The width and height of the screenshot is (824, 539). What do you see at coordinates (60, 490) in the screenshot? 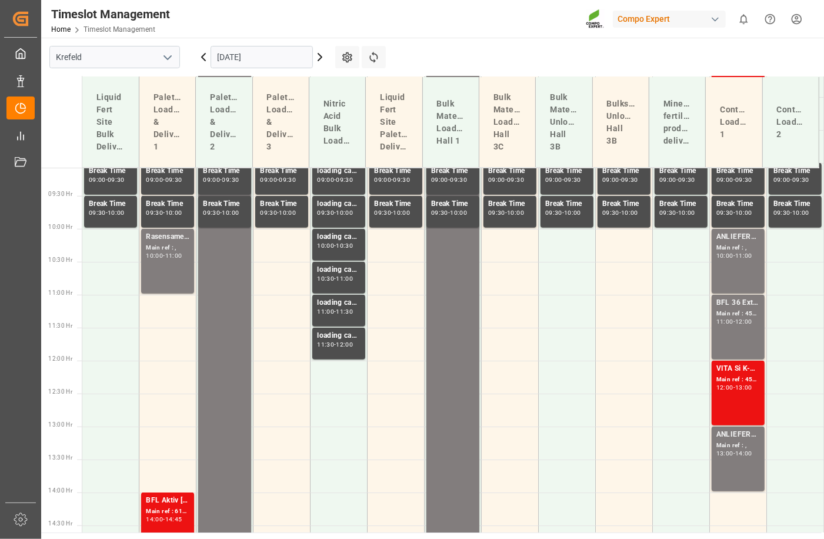
I see `span: 14:00 Hr` at bounding box center [60, 490].